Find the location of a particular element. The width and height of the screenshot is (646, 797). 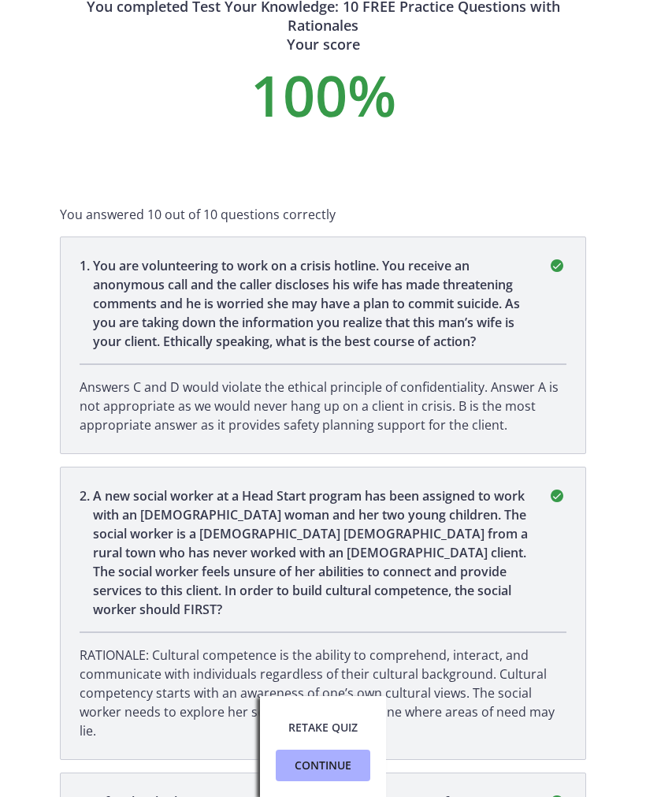

button: Continue is located at coordinates (323, 766).